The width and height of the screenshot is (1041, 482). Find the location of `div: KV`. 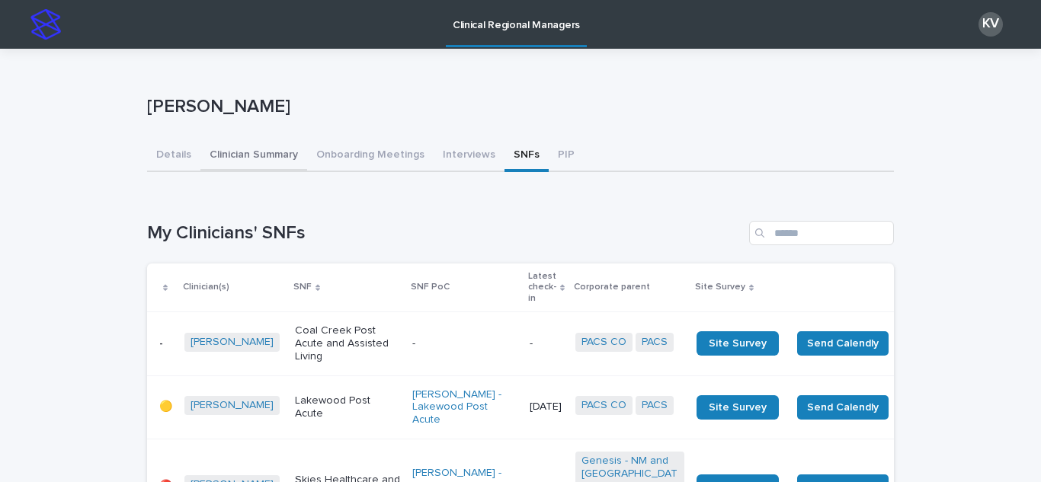

div: KV is located at coordinates (990, 24).